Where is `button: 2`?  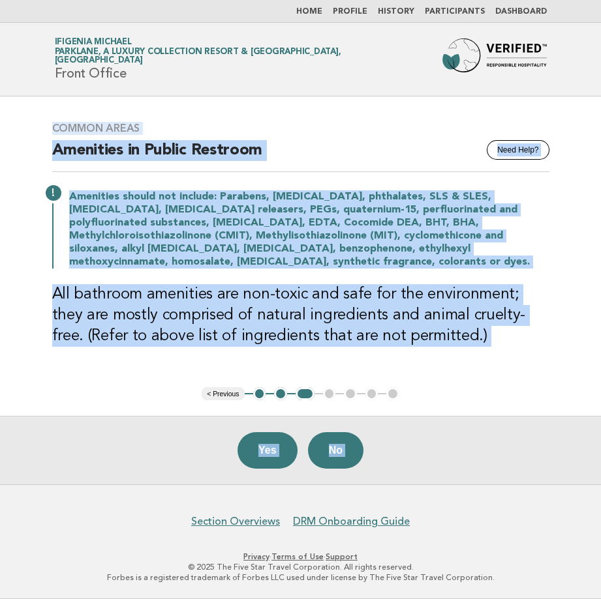
button: 2 is located at coordinates (280, 394).